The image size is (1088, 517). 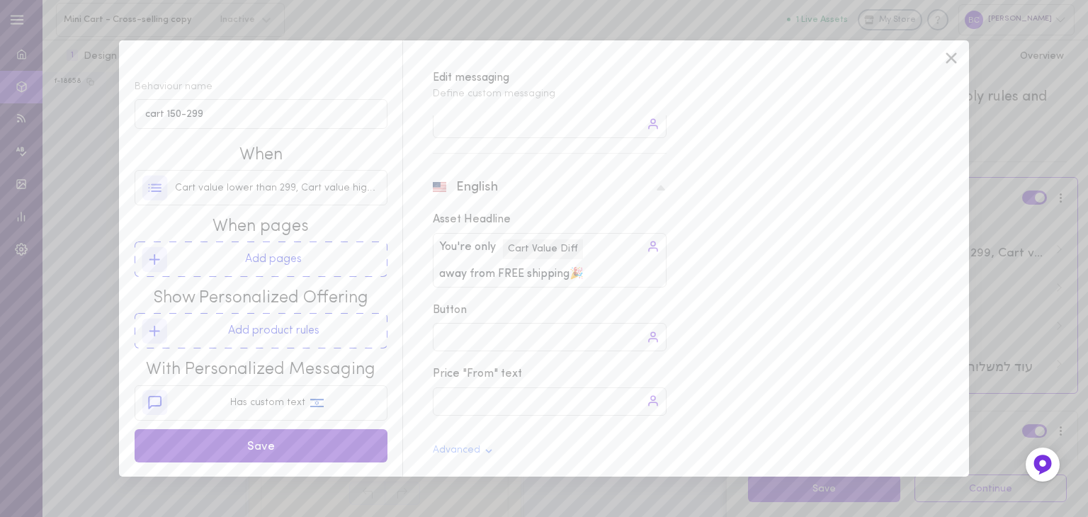 I want to click on span: Show Personalized Offering, so click(x=261, y=299).